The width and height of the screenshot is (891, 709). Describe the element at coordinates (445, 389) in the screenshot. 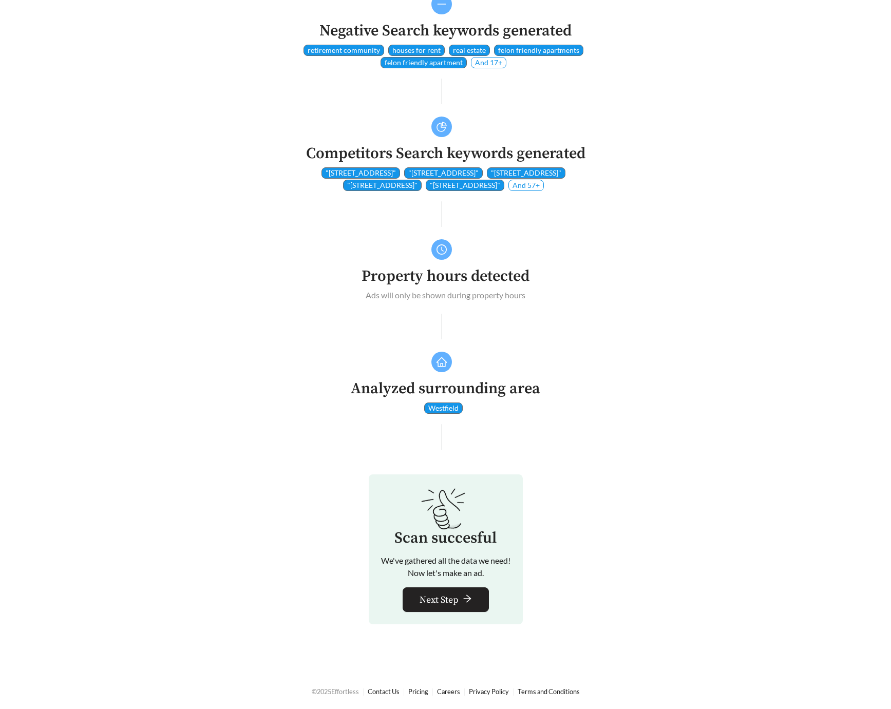

I see `h5: Analyzed surrounding area` at that location.